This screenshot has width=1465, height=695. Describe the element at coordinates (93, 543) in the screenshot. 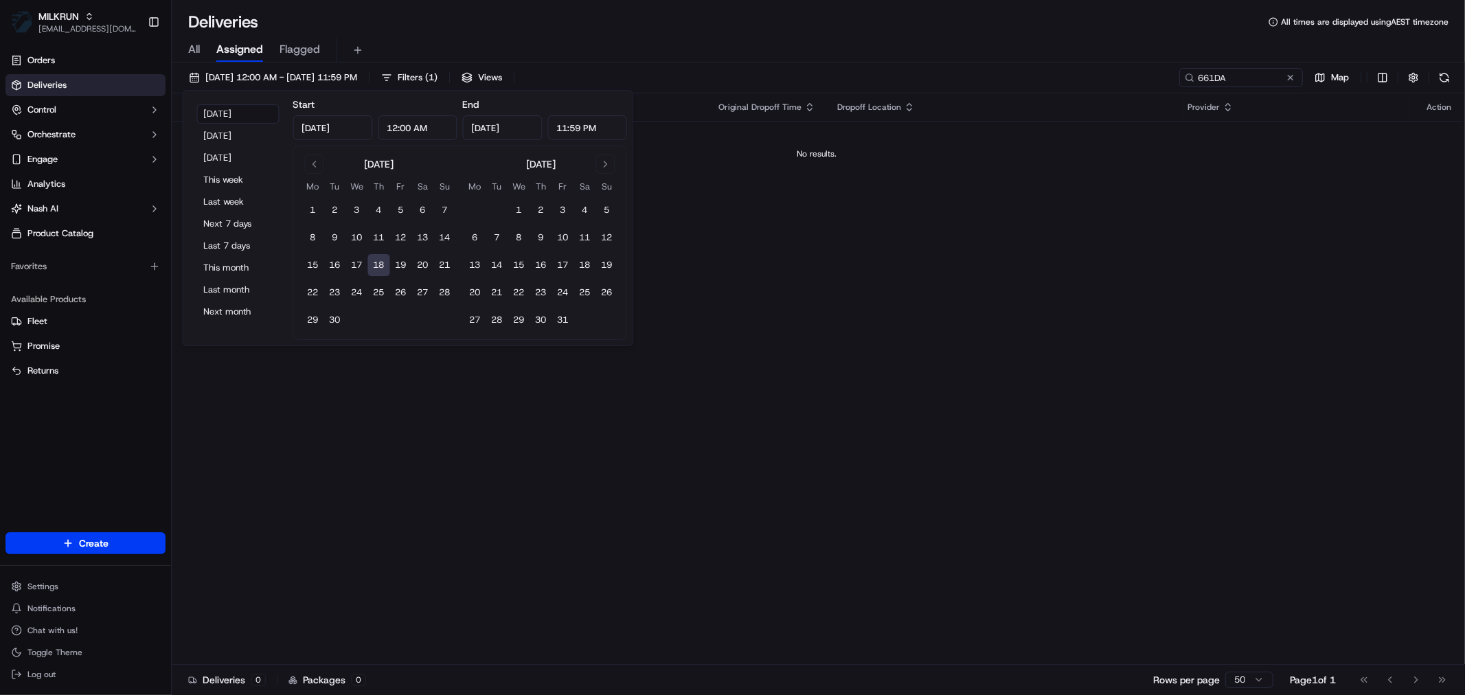

I see `span: Create` at that location.